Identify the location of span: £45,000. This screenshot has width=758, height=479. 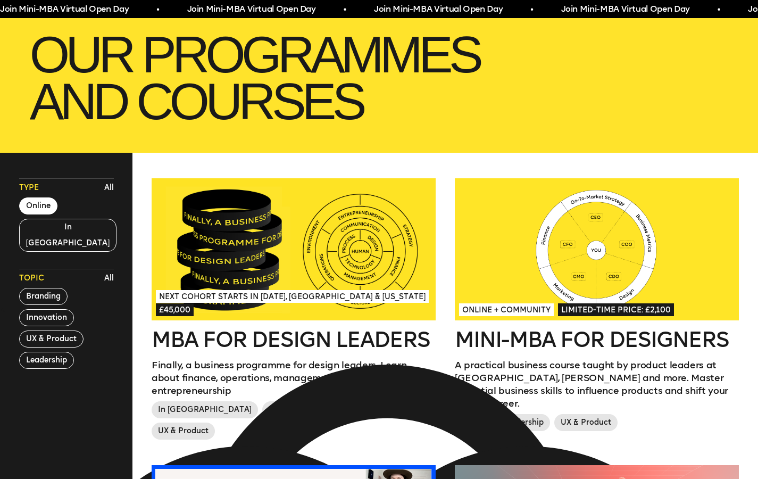
(175, 310).